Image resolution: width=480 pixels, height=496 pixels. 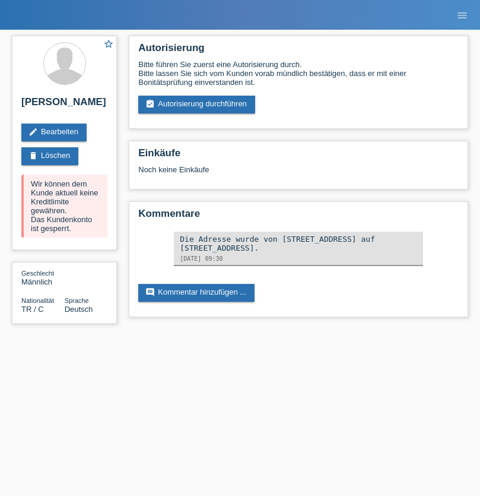 I want to click on a: deleteLöschen, so click(x=50, y=156).